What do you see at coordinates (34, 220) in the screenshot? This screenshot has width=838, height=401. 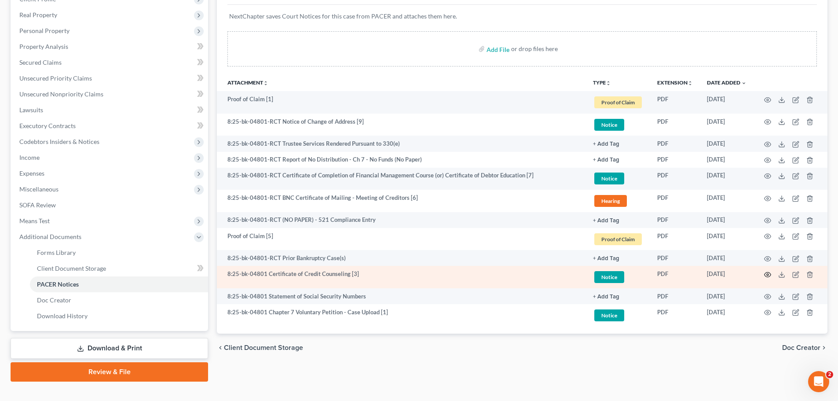 I see `span: Means Test` at bounding box center [34, 220].